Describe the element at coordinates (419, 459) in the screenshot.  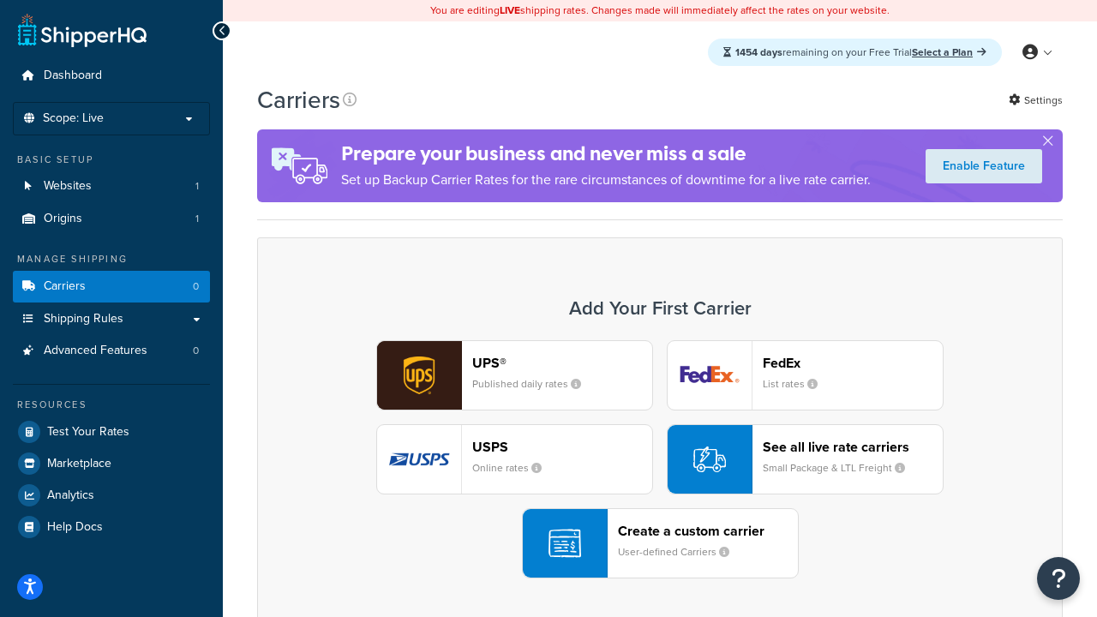
I see `img: usps logo` at that location.